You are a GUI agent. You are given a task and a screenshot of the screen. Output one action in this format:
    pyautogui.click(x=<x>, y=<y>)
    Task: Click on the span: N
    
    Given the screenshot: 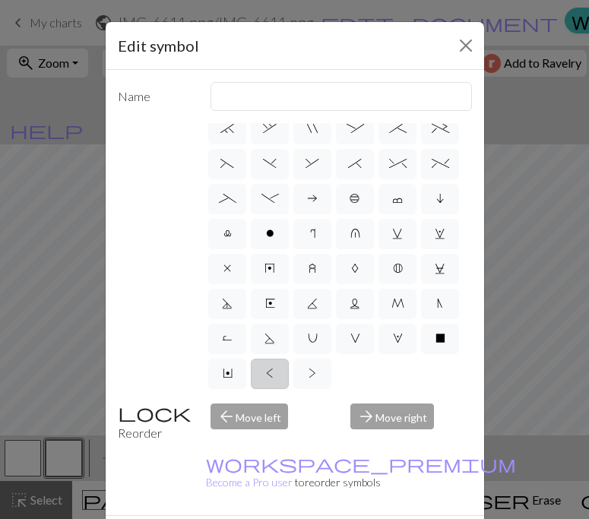 What is the action you would take?
    pyautogui.click(x=440, y=303)
    